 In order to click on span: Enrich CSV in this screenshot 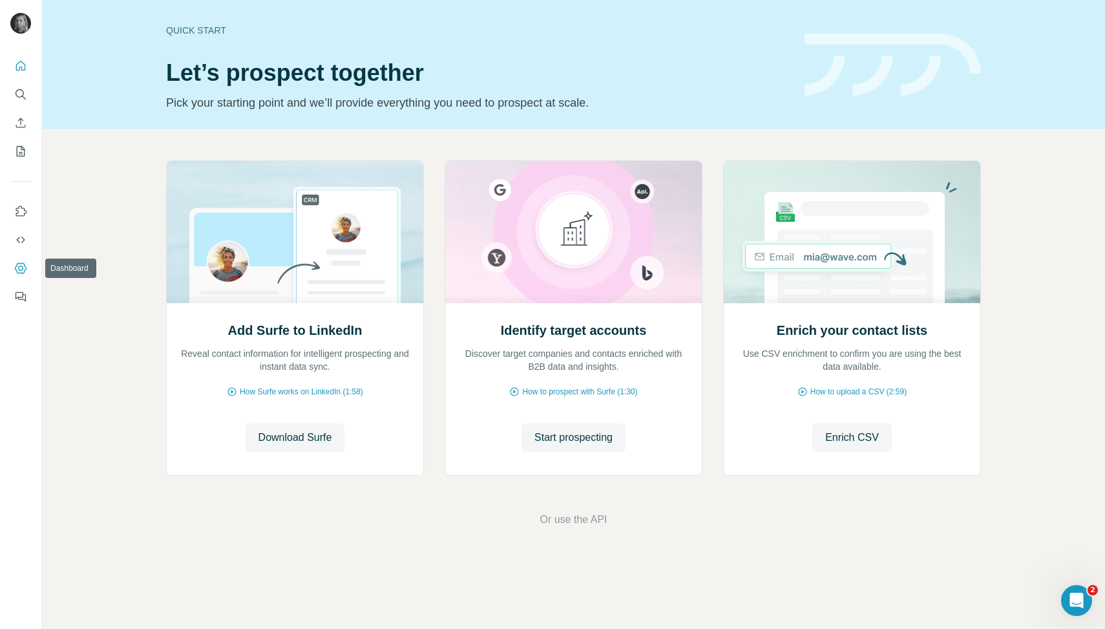, I will do `click(852, 437)`.